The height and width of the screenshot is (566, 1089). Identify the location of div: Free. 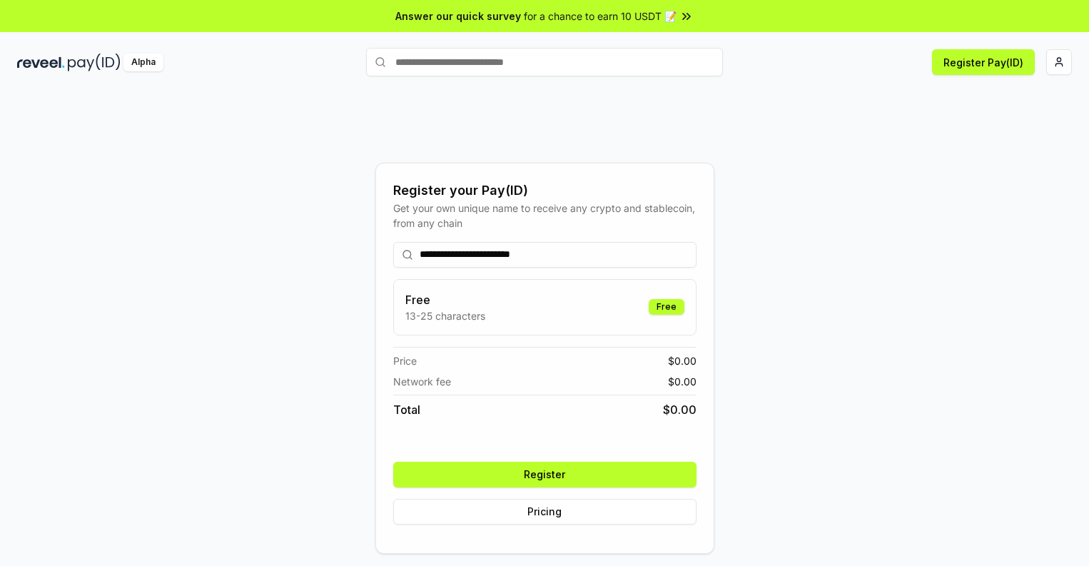
(666, 307).